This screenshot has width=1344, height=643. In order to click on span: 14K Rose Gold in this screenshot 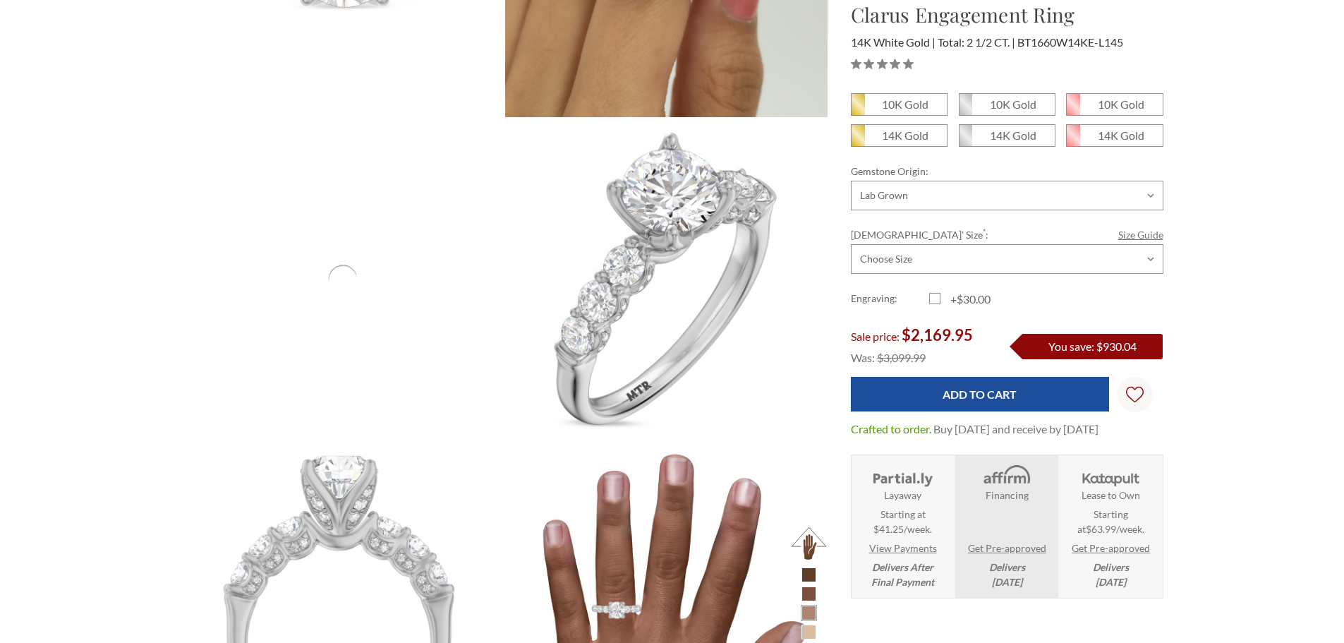, I will do `click(1114, 135)`.